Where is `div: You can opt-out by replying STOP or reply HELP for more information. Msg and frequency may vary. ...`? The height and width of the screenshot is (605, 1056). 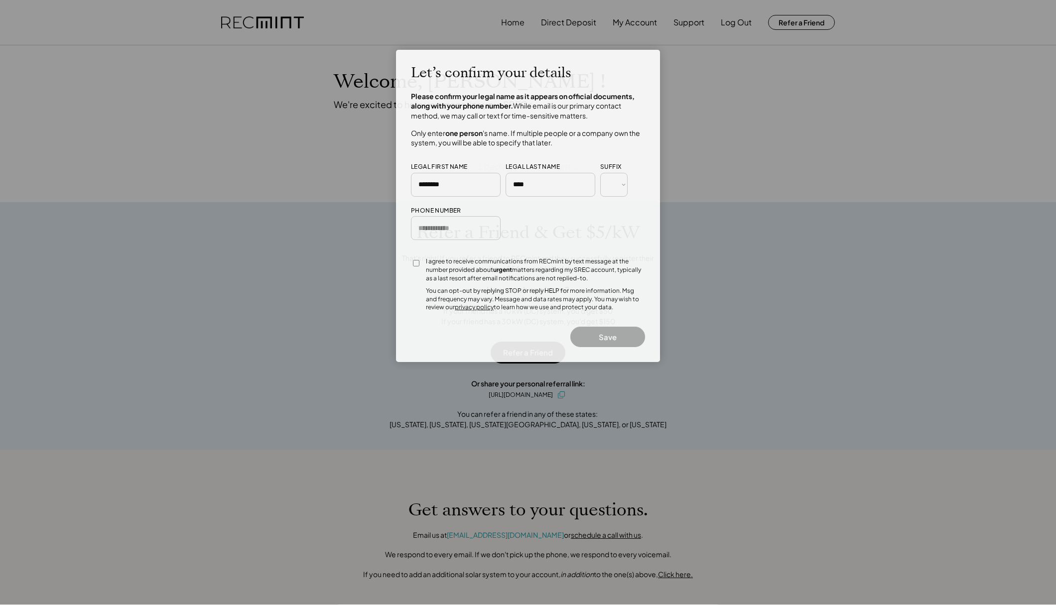
div: You can opt-out by replying STOP or reply HELP for more information. Msg and frequency may vary. ... is located at coordinates (535, 299).